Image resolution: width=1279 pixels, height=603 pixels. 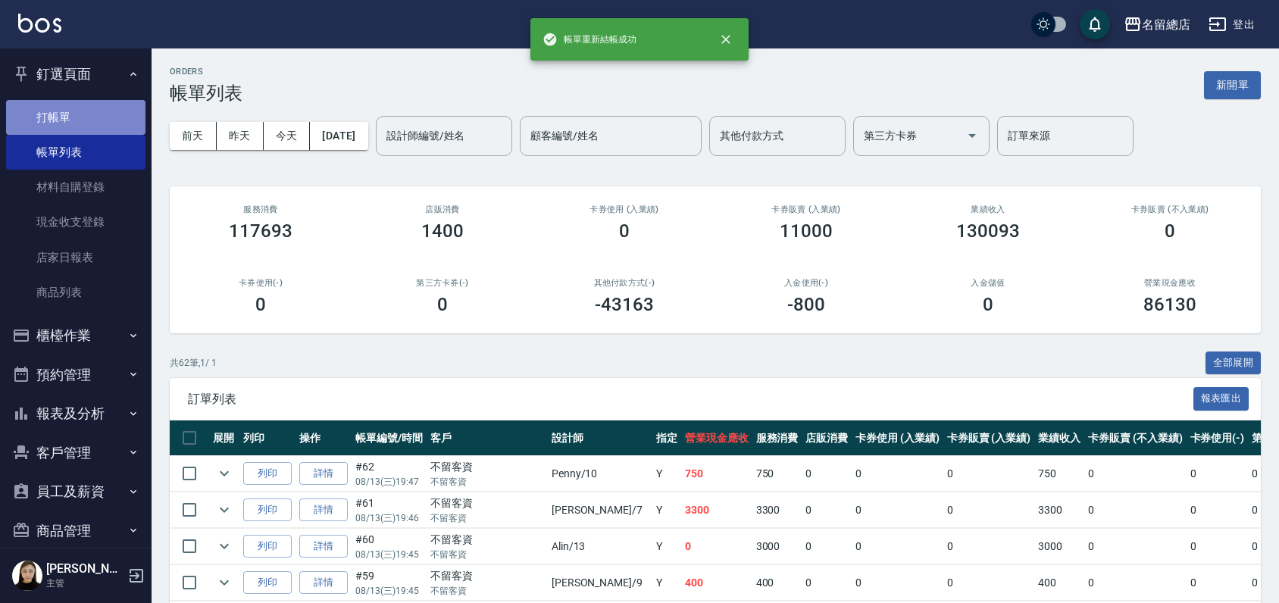 What do you see at coordinates (76, 492) in the screenshot?
I see `button: 員工及薪資` at bounding box center [76, 492].